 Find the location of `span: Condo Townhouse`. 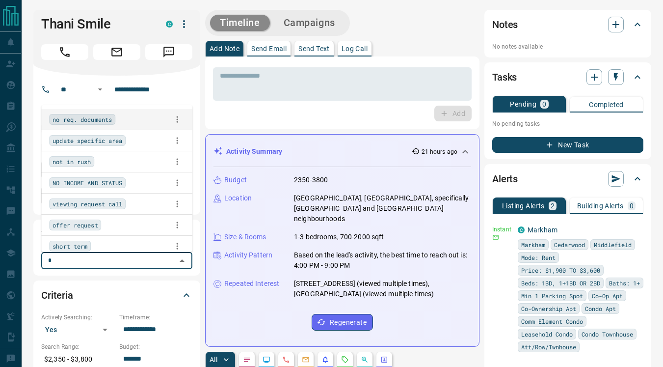

span: Condo Townhouse is located at coordinates (607, 334).